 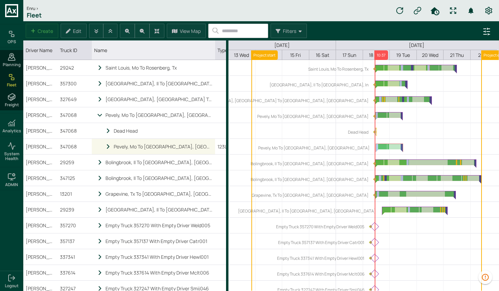 What do you see at coordinates (376, 55) in the screenshot?
I see `span: 18 Mon` at bounding box center [376, 55].